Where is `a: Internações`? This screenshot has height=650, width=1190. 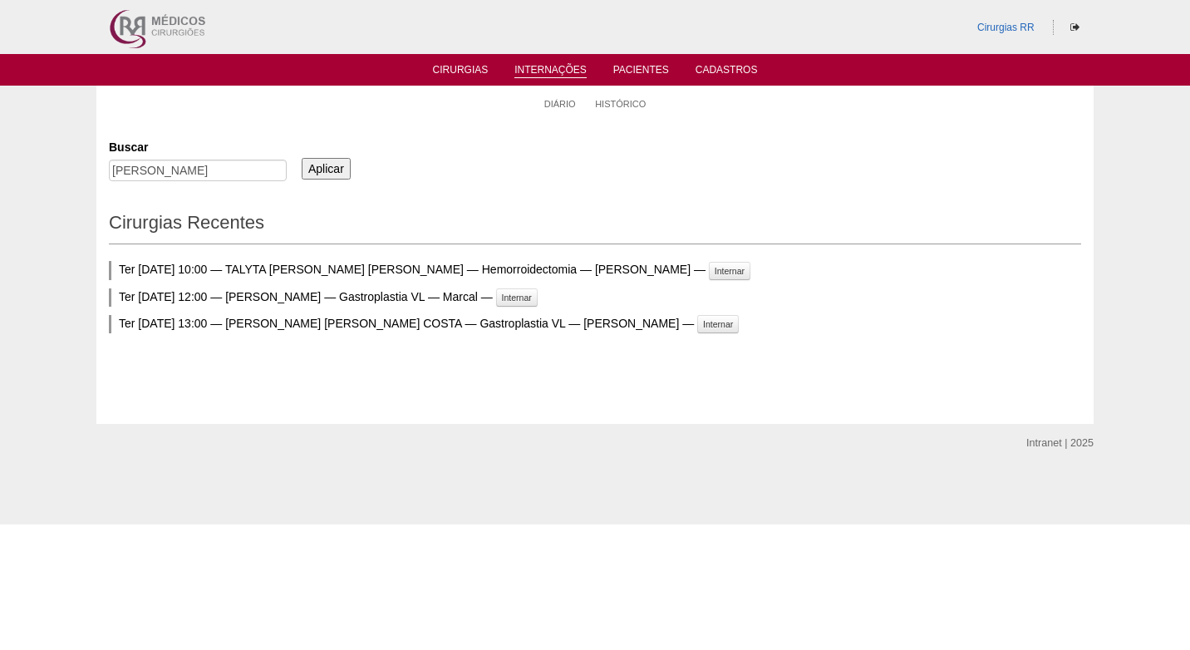 a: Internações is located at coordinates (550, 71).